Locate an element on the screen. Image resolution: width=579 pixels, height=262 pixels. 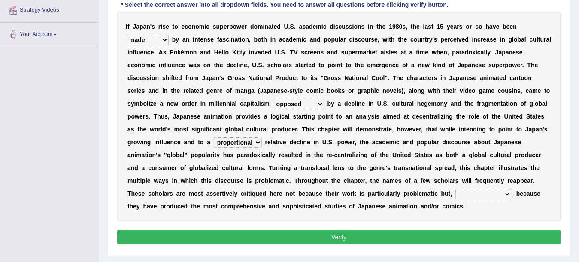
b: 5 is located at coordinates (441, 27).